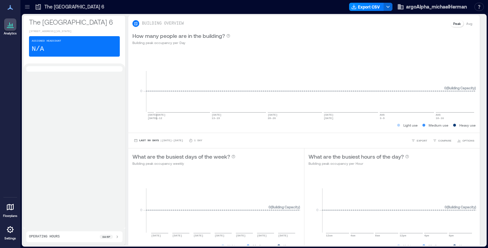 The height and width of the screenshot is (248, 488). I want to click on text: 20-26, so click(271, 118).